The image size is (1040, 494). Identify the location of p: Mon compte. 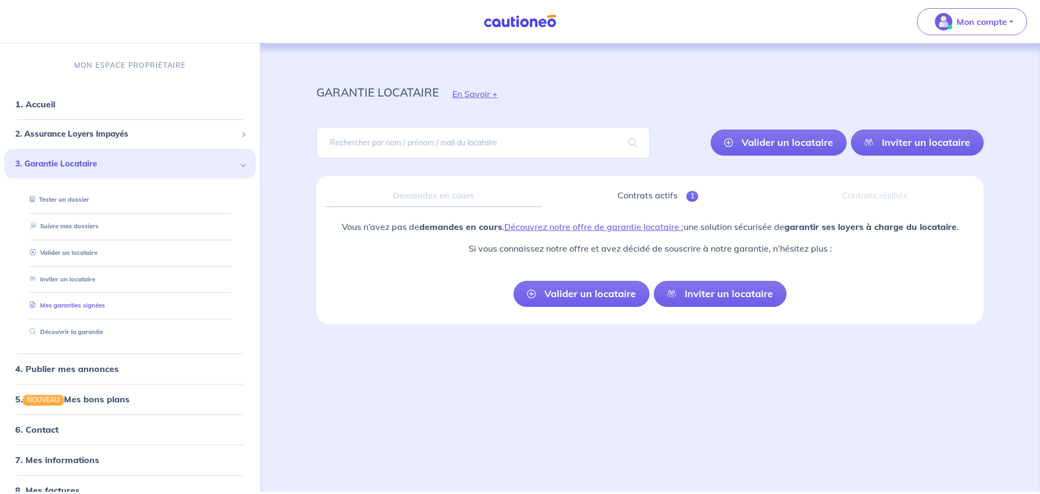
(982, 22).